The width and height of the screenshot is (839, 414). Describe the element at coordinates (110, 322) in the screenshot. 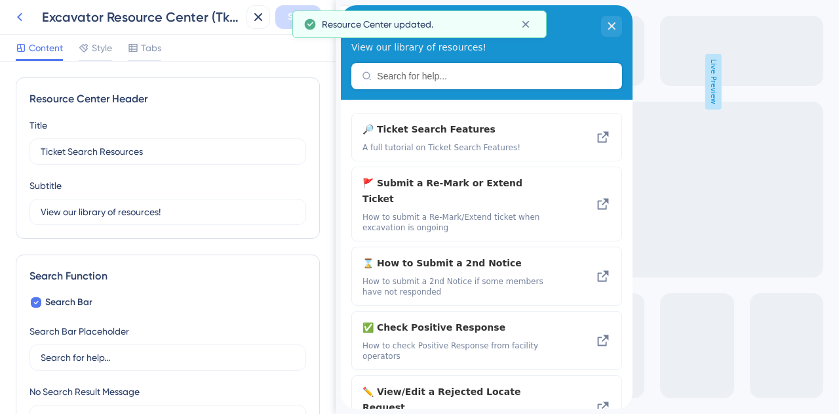

I see `span: ✅ Check Positive Response` at that location.